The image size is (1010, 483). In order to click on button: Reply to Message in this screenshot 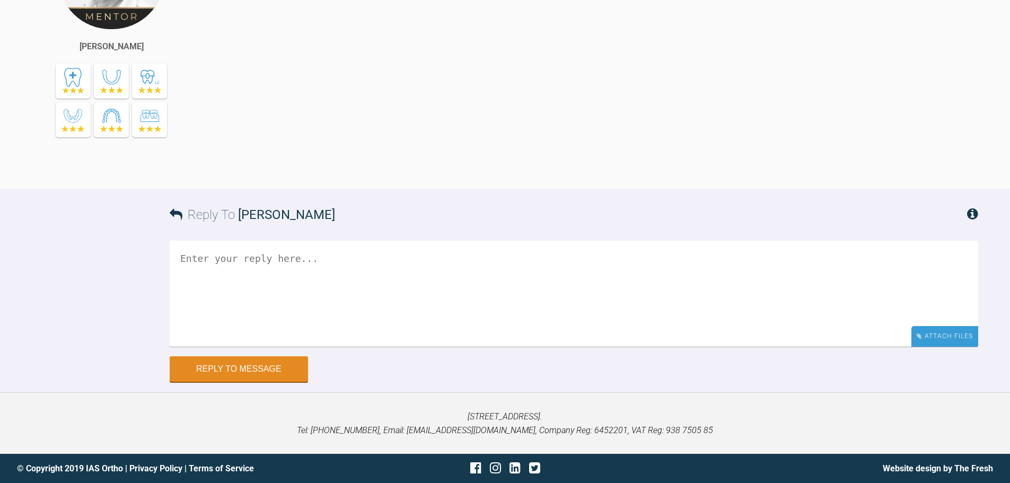, I will do `click(239, 369)`.